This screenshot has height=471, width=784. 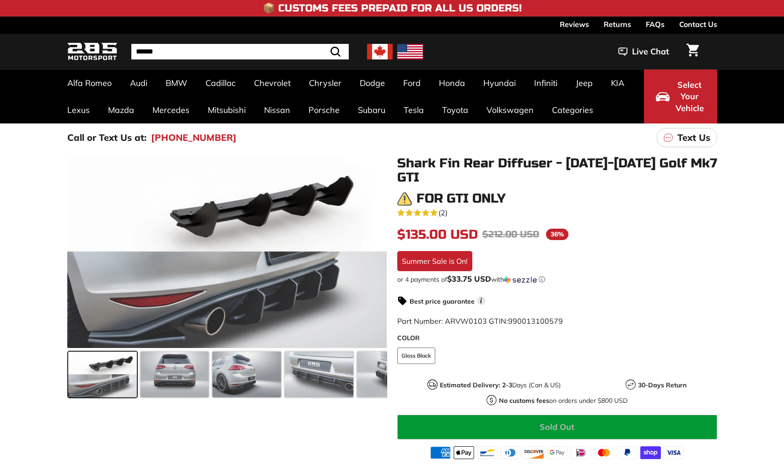 What do you see at coordinates (480, 321) in the screenshot?
I see `span: Part Number: ARVW0103 GTIN:` at bounding box center [480, 321].